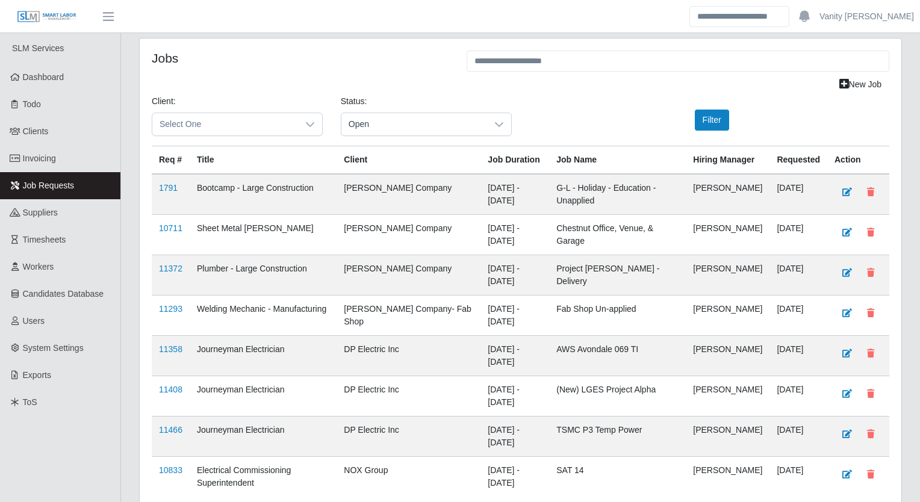 This screenshot has height=502, width=920. Describe the element at coordinates (414, 124) in the screenshot. I see `span: Open` at that location.